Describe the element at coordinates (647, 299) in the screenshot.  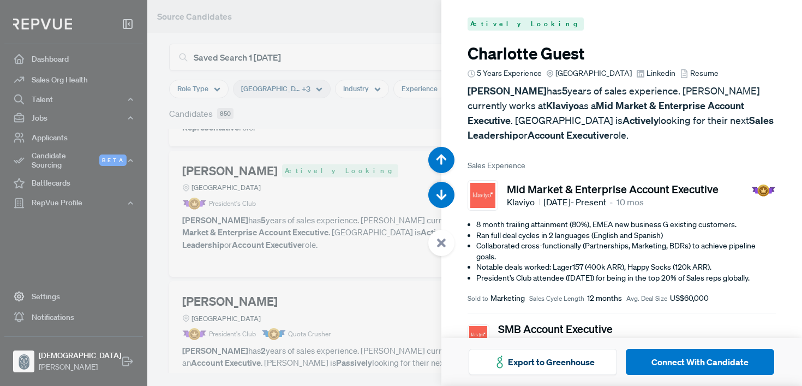
I see `span: Avg. Deal Size` at that location.